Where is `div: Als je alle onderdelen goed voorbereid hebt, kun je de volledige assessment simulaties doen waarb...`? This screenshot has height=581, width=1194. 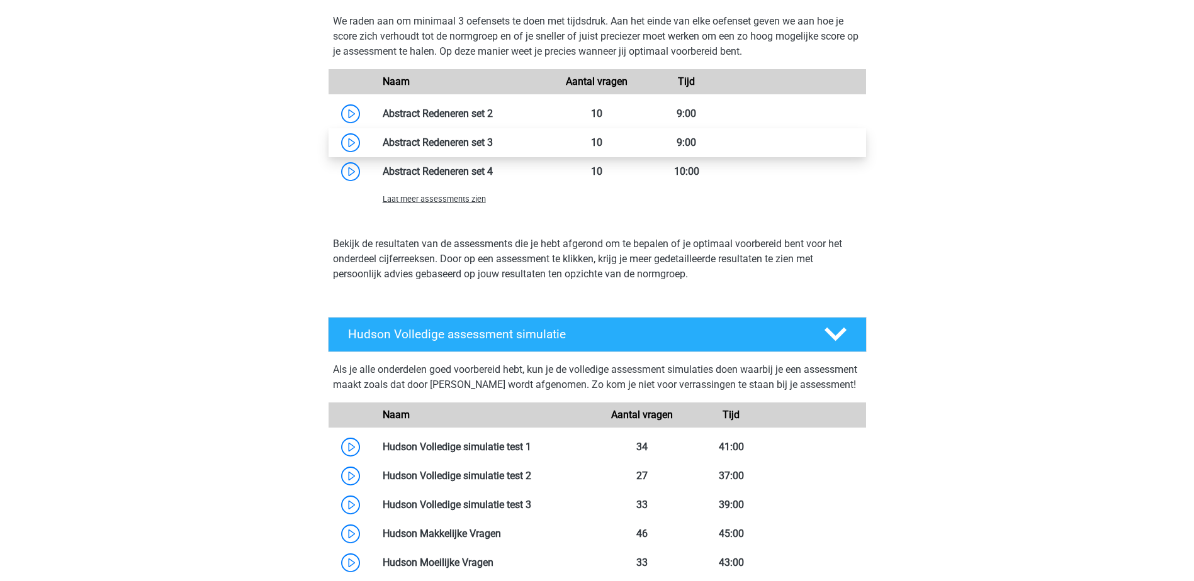
div: Als je alle onderdelen goed voorbereid hebt, kun je de volledige assessment simulaties doen waarb... is located at coordinates (597, 380).